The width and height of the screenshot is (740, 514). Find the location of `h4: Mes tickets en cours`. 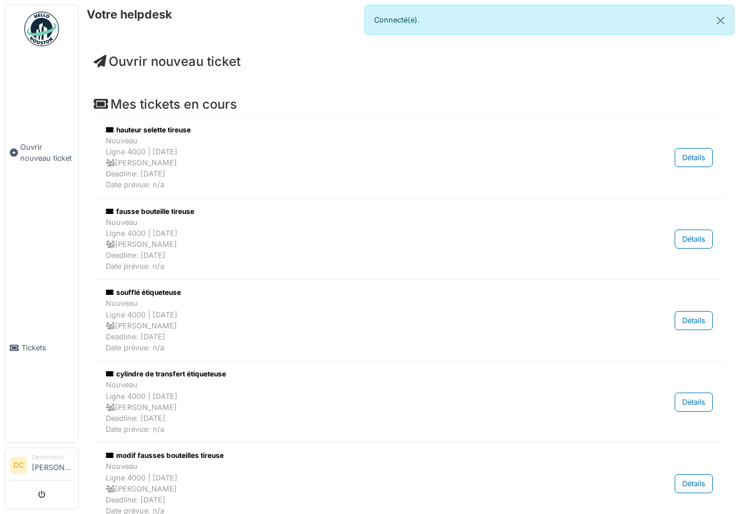

h4: Mes tickets en cours is located at coordinates (409, 104).